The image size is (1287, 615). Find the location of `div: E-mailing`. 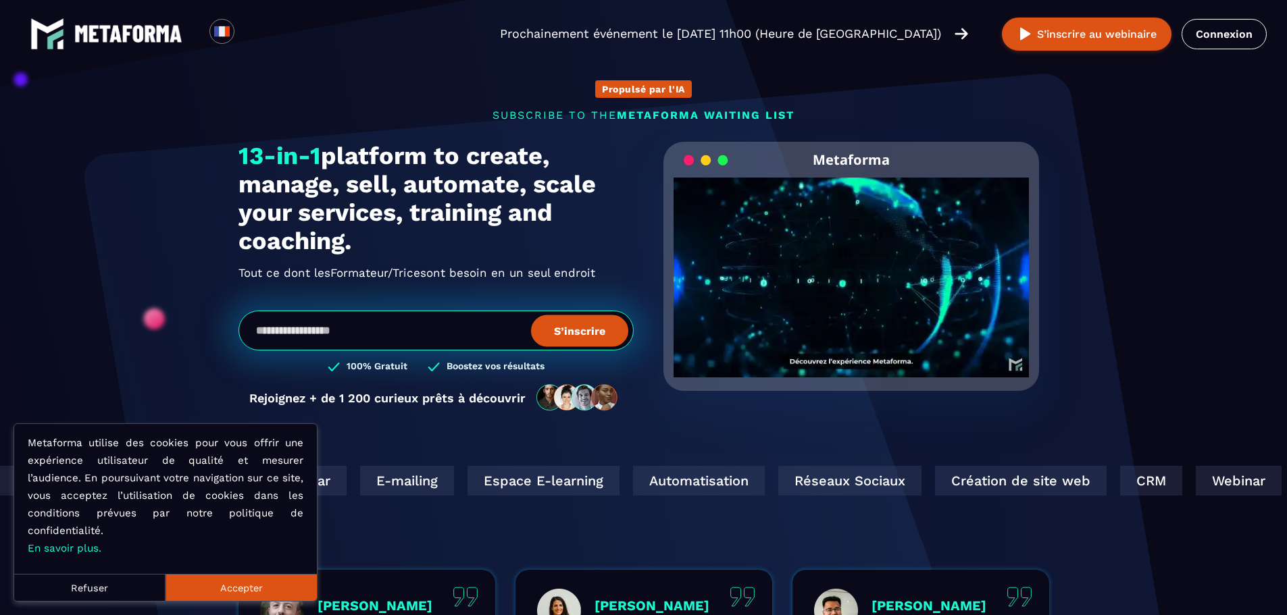

div: E-mailing is located at coordinates (399, 481).